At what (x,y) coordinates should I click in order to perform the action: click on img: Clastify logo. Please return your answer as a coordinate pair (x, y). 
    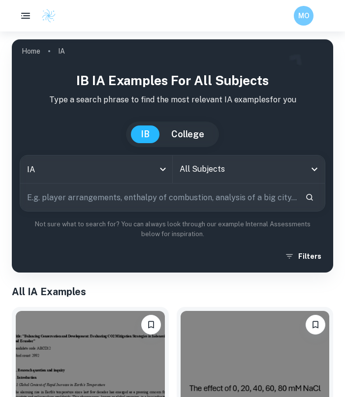
    Looking at the image, I should click on (49, 16).